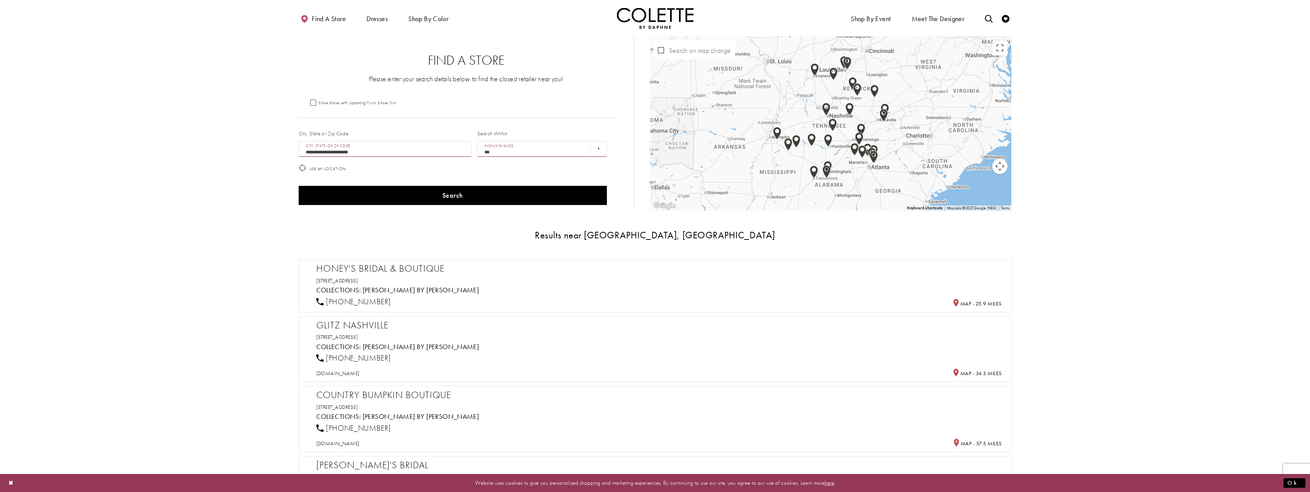 The image size is (1310, 492). Describe the element at coordinates (659, 326) in the screenshot. I see `h2: Glitz Nashville` at that location.